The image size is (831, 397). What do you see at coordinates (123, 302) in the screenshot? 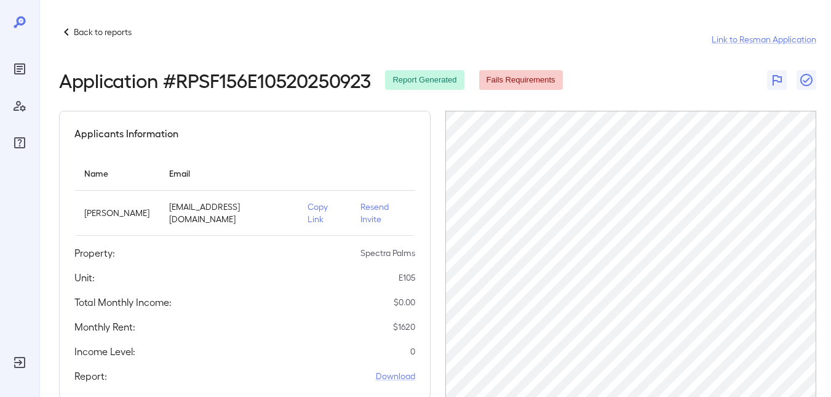
I see `h5: Total Monthly Income:` at bounding box center [123, 302].